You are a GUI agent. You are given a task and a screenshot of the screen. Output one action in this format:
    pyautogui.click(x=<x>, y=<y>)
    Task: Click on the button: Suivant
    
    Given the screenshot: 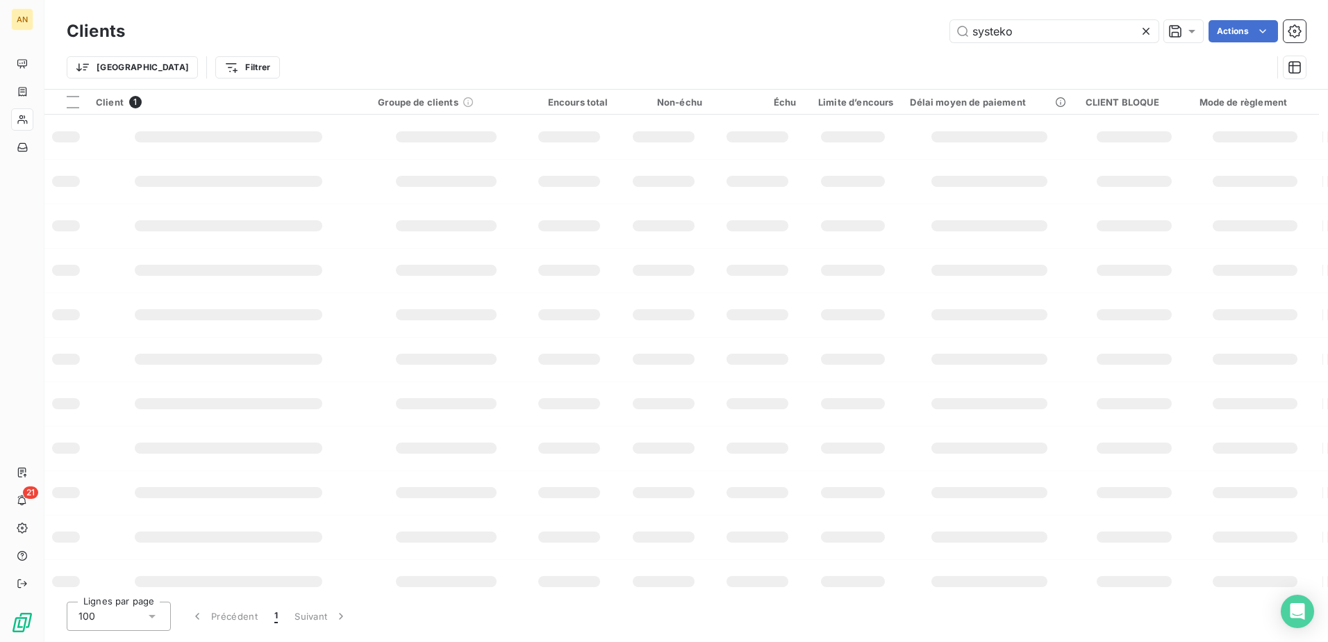 What is the action you would take?
    pyautogui.click(x=321, y=616)
    